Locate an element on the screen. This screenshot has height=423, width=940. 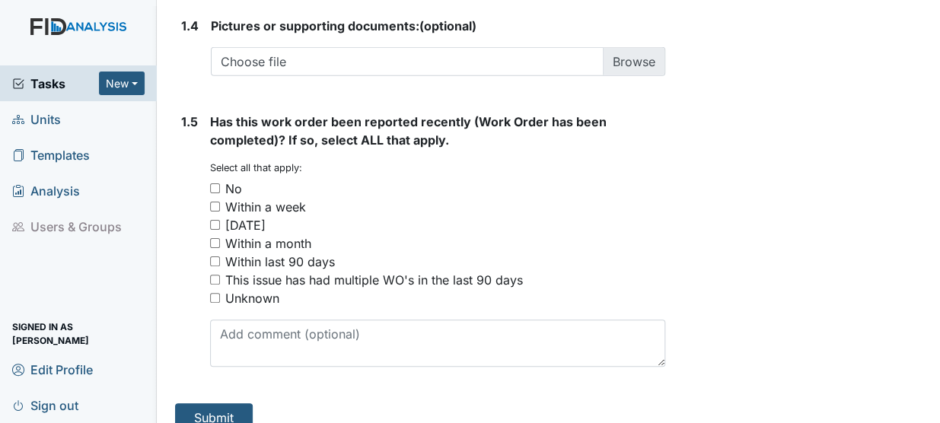
span: Sign out is located at coordinates (45, 405).